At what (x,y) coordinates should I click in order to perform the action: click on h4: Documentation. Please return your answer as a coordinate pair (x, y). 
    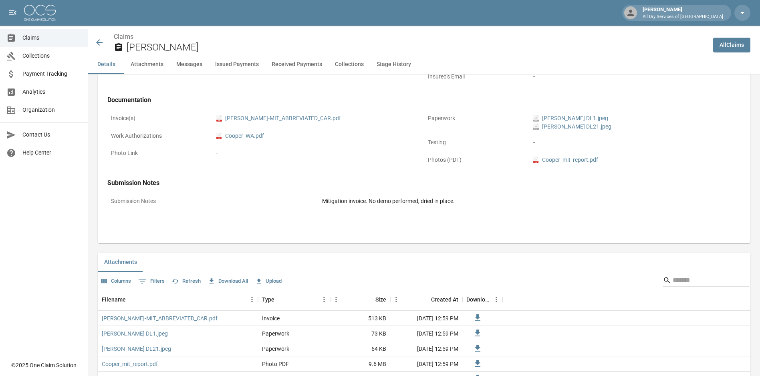
    Looking at the image, I should click on (424, 100).